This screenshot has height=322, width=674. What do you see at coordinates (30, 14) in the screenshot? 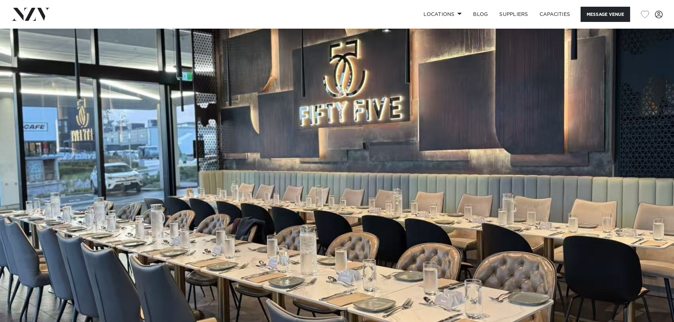
I see `img: nzv-logo.png` at bounding box center [30, 14].